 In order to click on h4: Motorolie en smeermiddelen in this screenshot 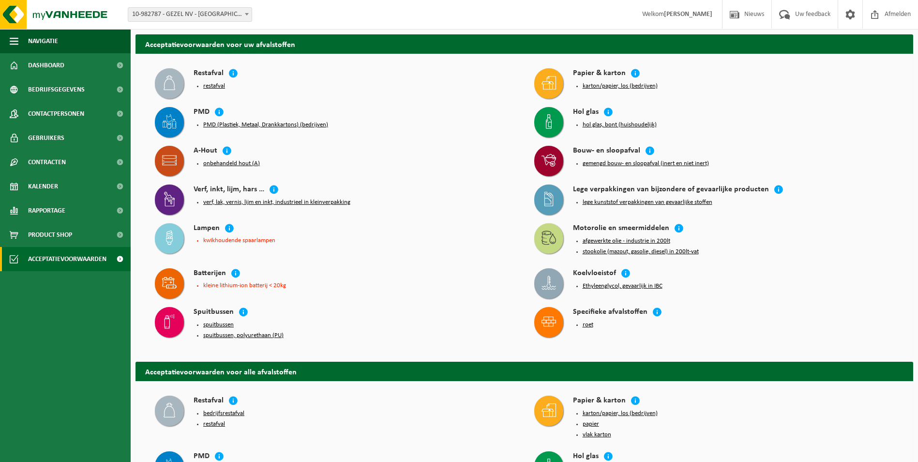, I will do `click(621, 228)`.